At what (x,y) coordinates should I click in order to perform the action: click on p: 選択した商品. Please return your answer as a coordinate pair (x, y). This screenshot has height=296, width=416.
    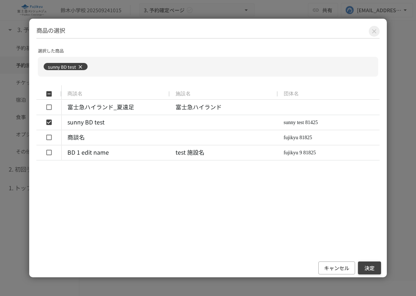
    Looking at the image, I should click on (208, 50).